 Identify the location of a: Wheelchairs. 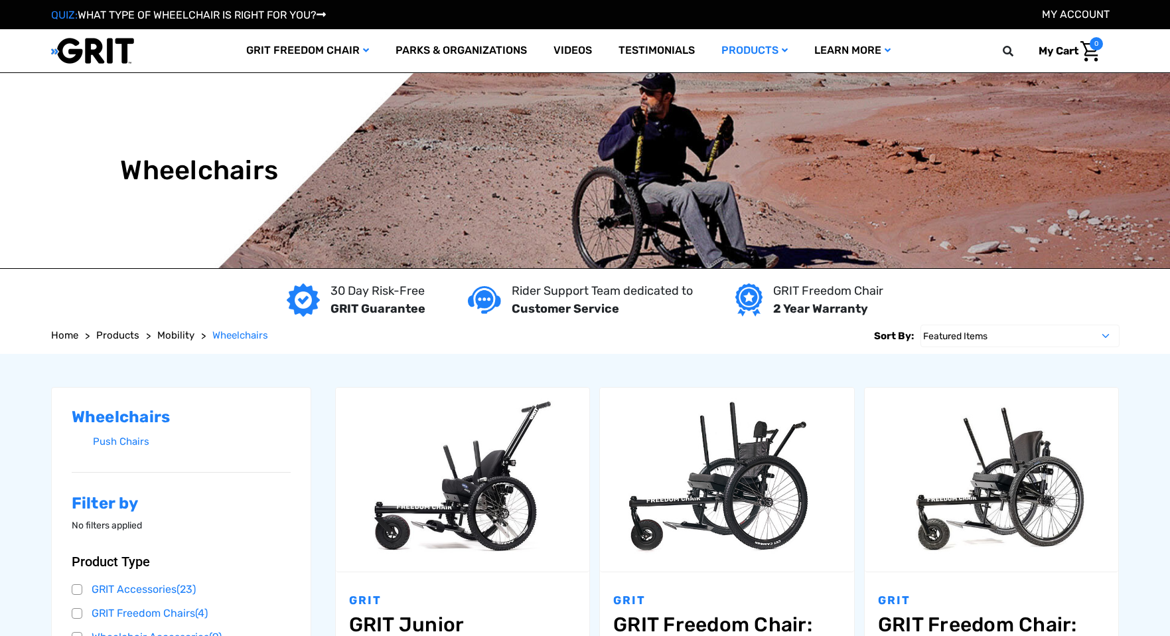
(240, 335).